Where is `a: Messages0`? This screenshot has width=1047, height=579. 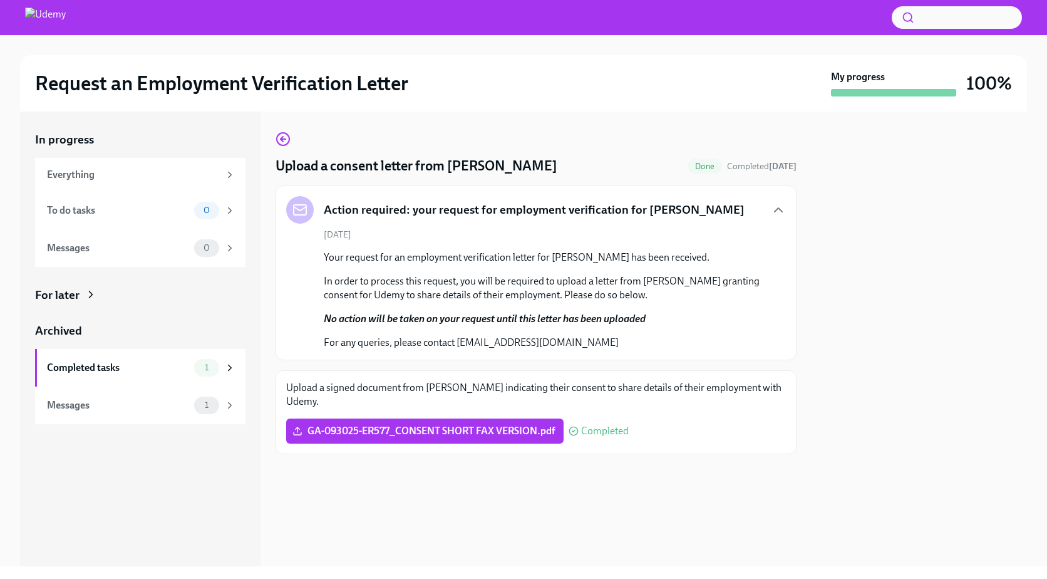
a: Messages0 is located at coordinates (140, 248).